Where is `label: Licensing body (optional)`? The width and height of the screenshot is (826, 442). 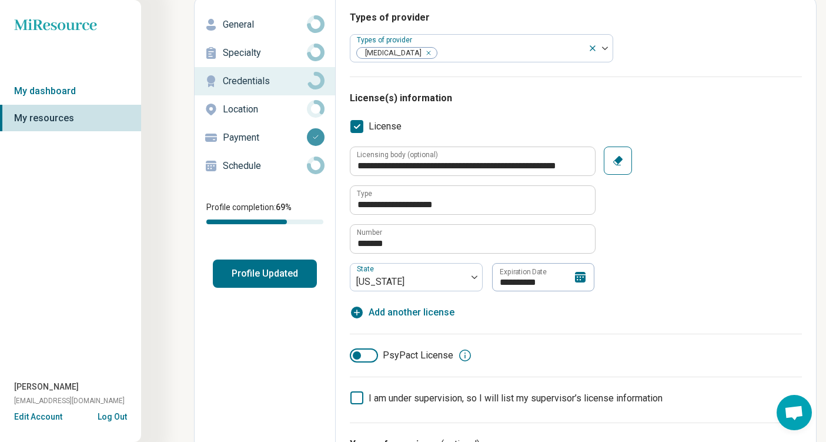 label: Licensing body (optional) is located at coordinates (398, 155).